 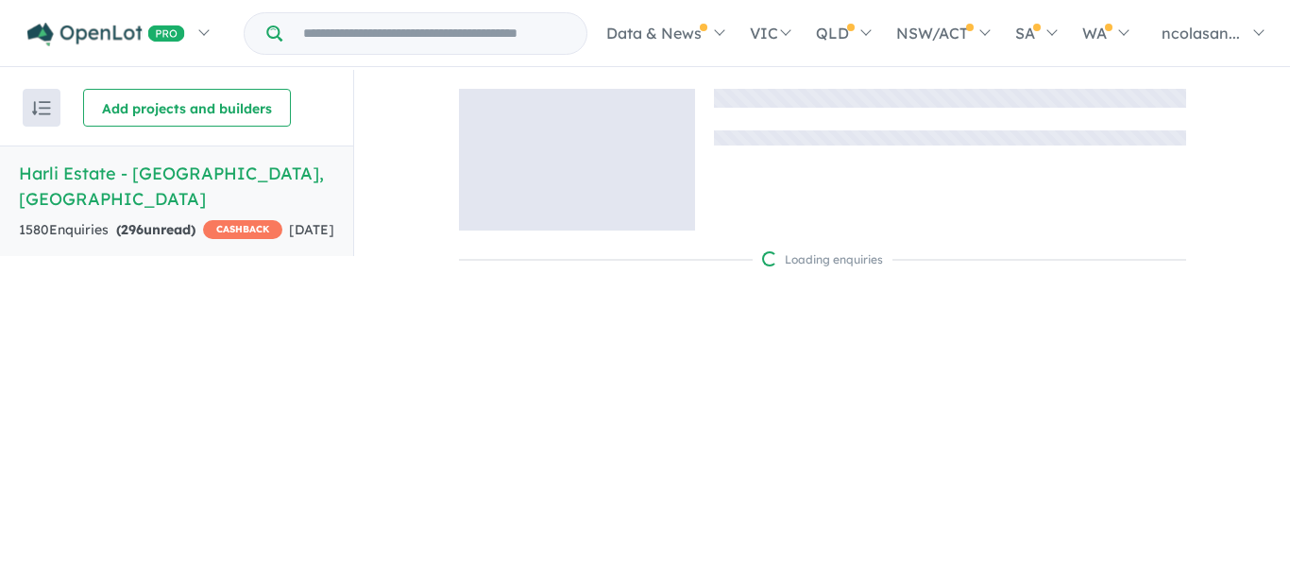 What do you see at coordinates (156, 229) in the screenshot?
I see `strong: ( unread)` at bounding box center [156, 229].